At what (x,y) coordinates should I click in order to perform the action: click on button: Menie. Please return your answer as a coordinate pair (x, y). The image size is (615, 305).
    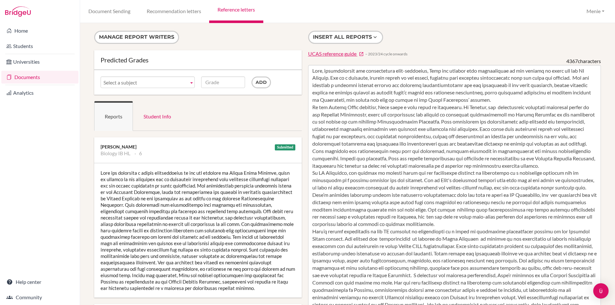
    Looking at the image, I should click on (596, 11).